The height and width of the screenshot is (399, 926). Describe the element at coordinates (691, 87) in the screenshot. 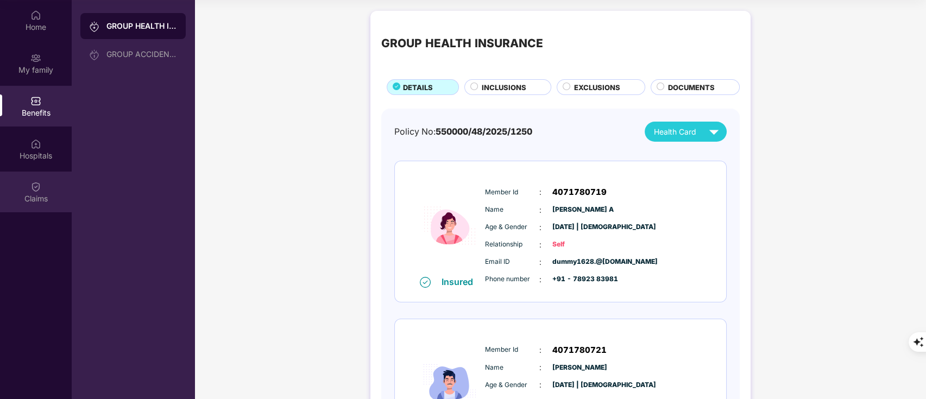

I see `span: DOCUMENTS` at that location.